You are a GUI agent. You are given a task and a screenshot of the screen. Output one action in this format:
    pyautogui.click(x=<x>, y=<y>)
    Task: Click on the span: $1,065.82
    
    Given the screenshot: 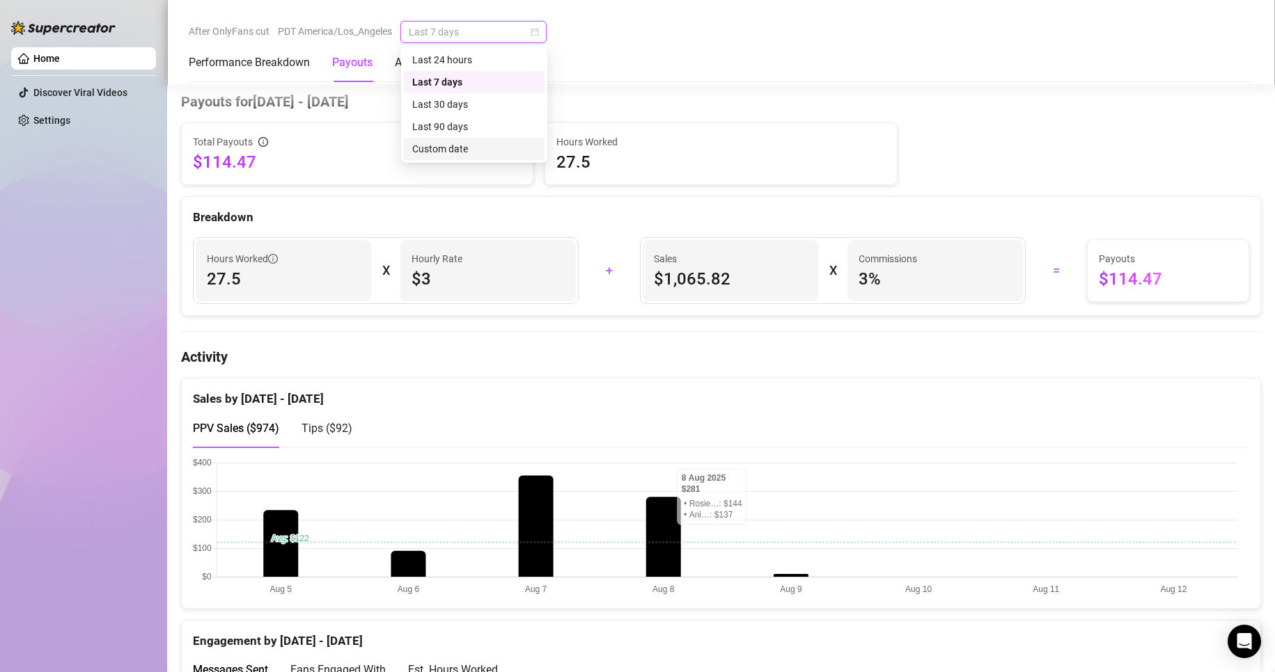 What is the action you would take?
    pyautogui.click(x=730, y=279)
    